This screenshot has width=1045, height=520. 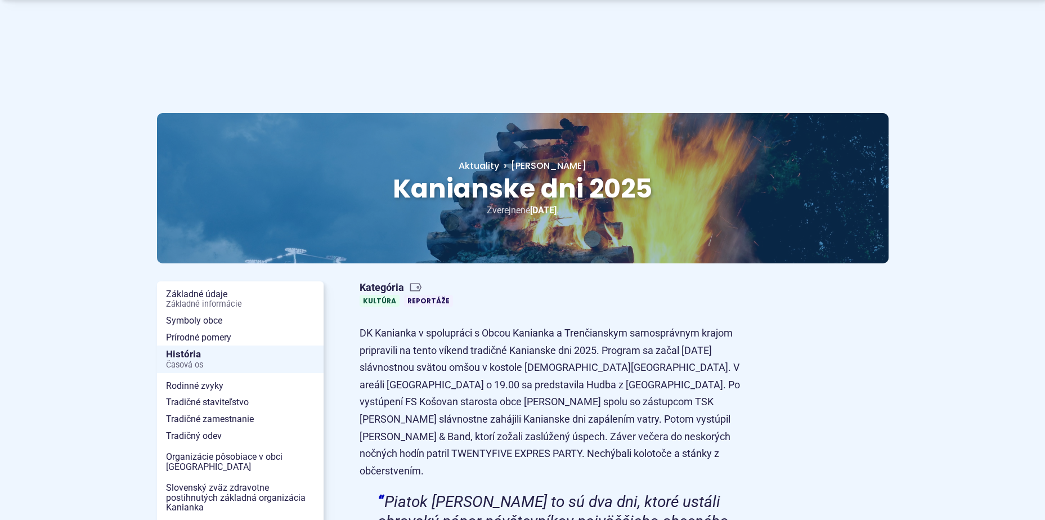 I want to click on a: Aktuality, so click(x=479, y=165).